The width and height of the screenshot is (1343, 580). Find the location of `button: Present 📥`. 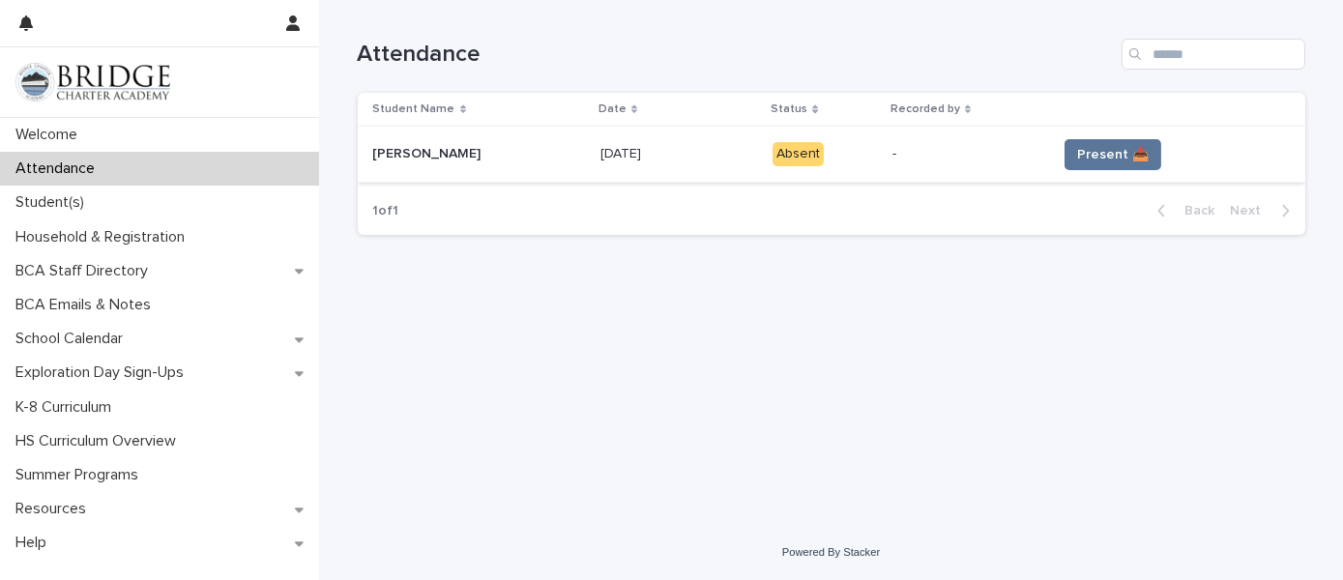

button: Present 📥 is located at coordinates (1113, 155).